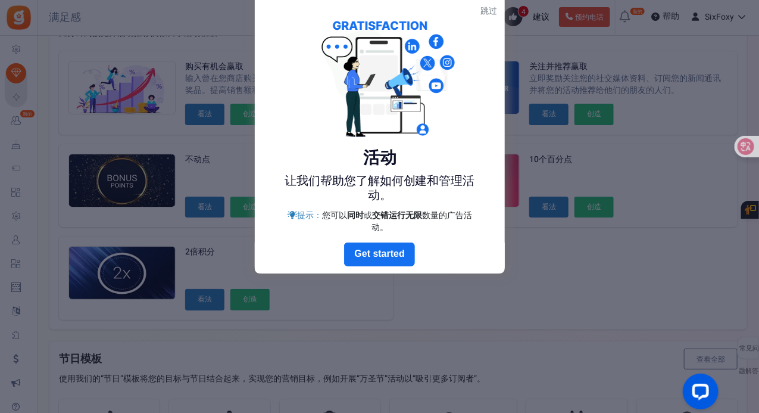  Describe the element at coordinates (27, 23) in the screenshot. I see `button: 打开 LiveChat 聊天小部件` at that location.